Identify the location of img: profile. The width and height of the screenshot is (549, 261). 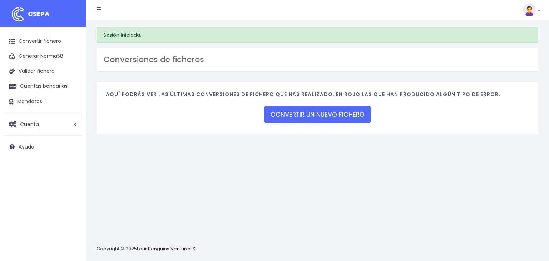
(530, 10).